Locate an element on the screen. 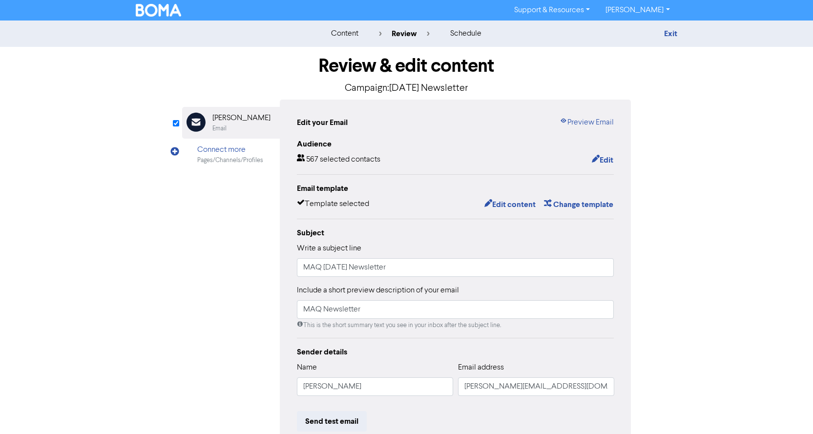 The height and width of the screenshot is (434, 813). div: 567 selected contacts is located at coordinates (338, 160).